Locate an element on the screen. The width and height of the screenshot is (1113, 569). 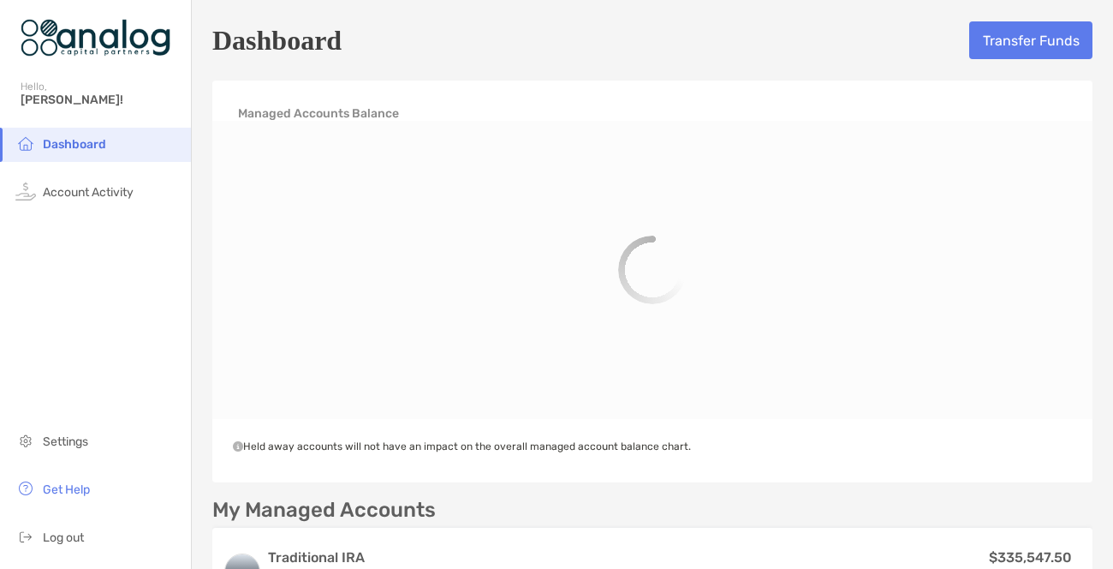
span: Account Activity is located at coordinates (88, 192).